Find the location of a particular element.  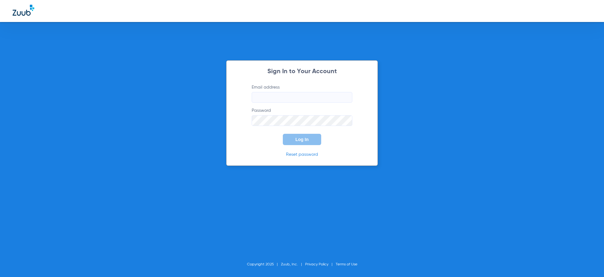

label: Email address is located at coordinates (302, 93).